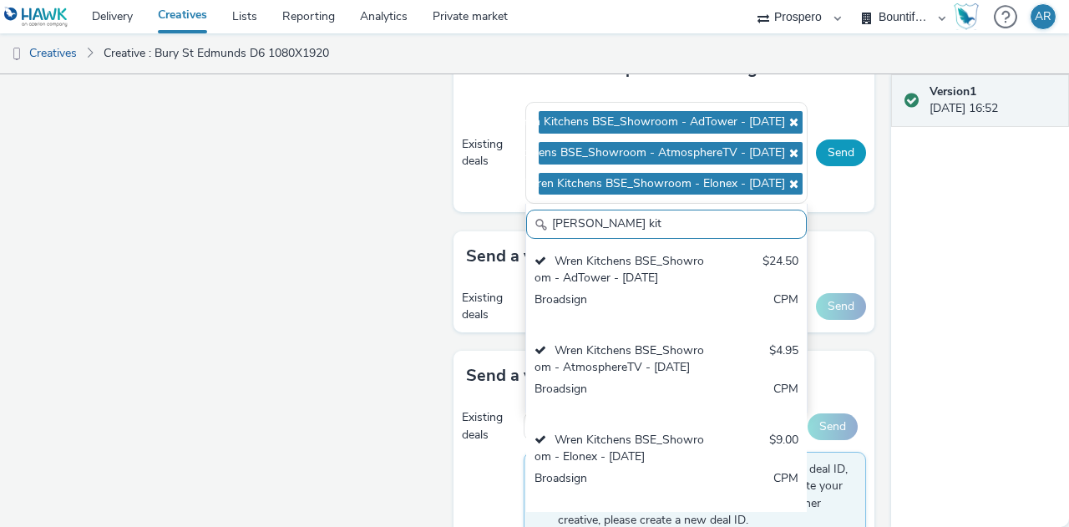  Describe the element at coordinates (966, 17) in the screenshot. I see `div: Hawk Academy` at that location.